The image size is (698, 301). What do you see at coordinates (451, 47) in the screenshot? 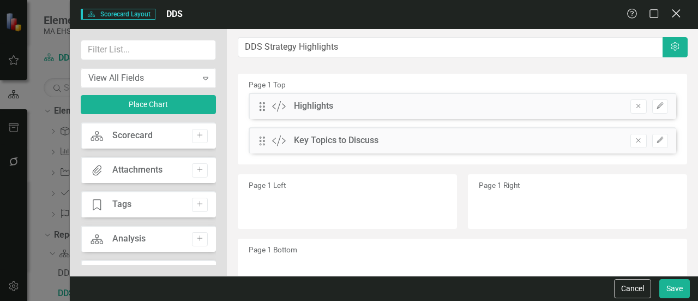
I see `input: Layout Name` at bounding box center [451, 47].